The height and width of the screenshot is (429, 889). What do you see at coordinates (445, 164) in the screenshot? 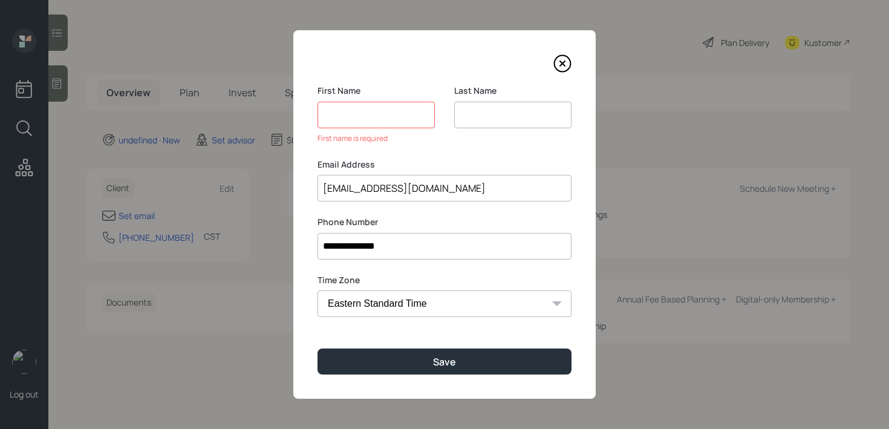
I see `label: Email Address` at bounding box center [445, 164].